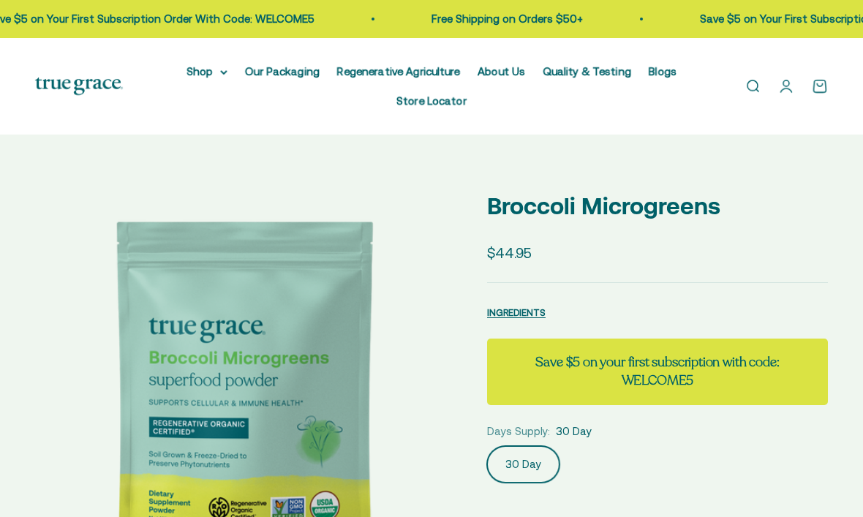 The height and width of the screenshot is (517, 863). I want to click on a: Blogs, so click(662, 71).